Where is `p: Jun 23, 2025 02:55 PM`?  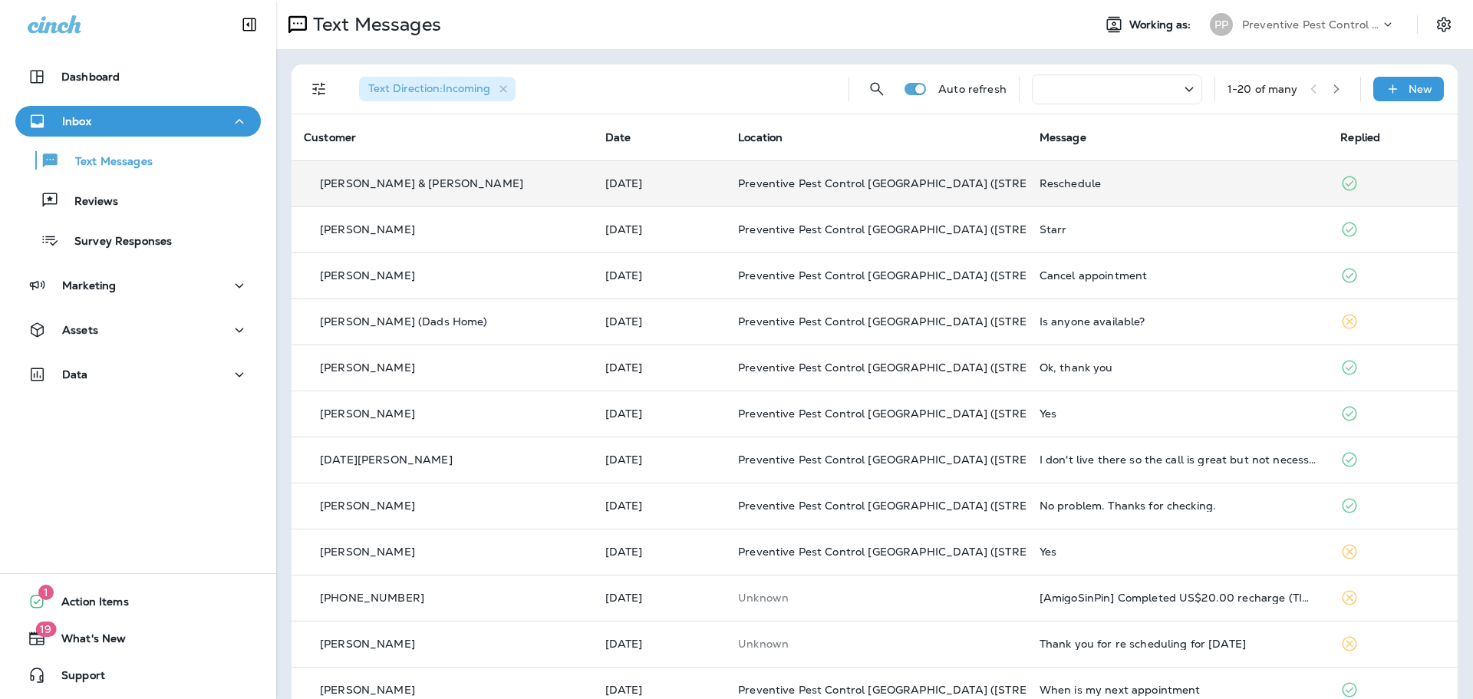 p: Jun 23, 2025 02:55 PM is located at coordinates (659, 506).